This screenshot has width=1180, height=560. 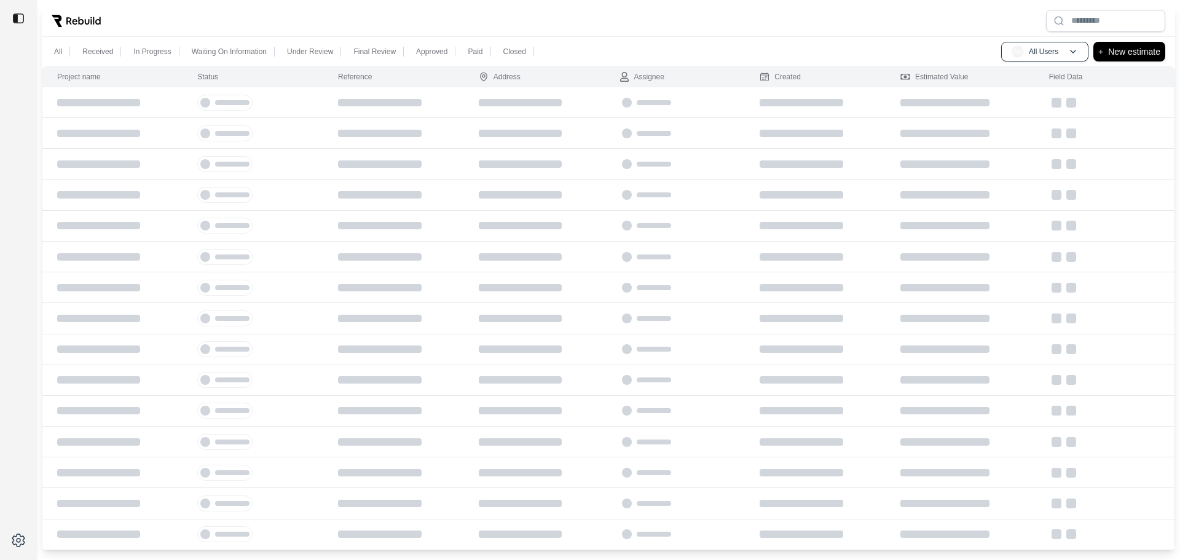 What do you see at coordinates (374, 52) in the screenshot?
I see `p: Final Review` at bounding box center [374, 52].